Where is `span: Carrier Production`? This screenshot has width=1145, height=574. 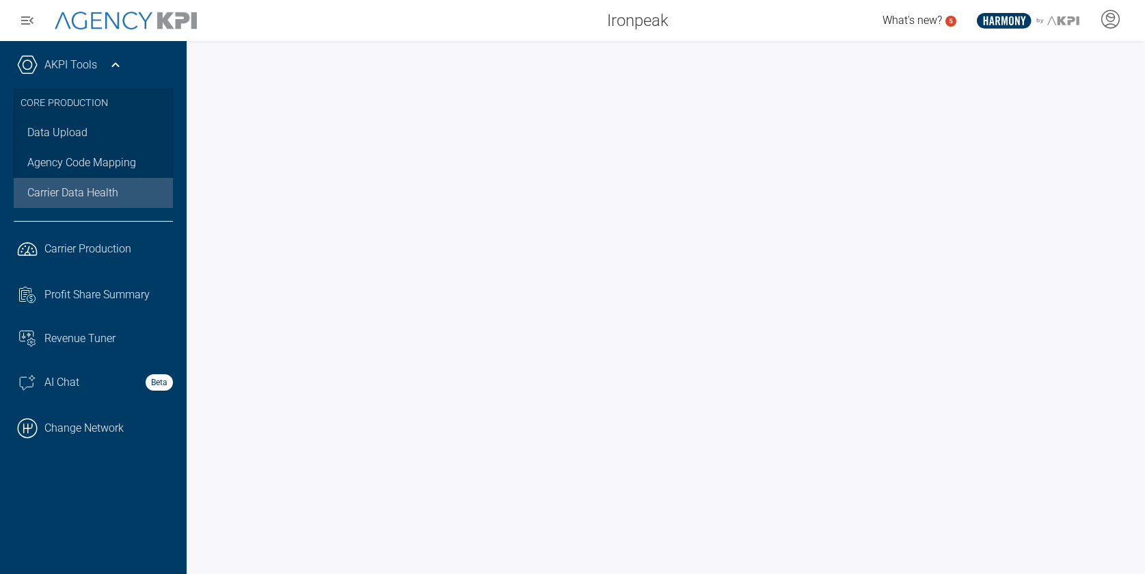
span: Carrier Production is located at coordinates (88, 249).